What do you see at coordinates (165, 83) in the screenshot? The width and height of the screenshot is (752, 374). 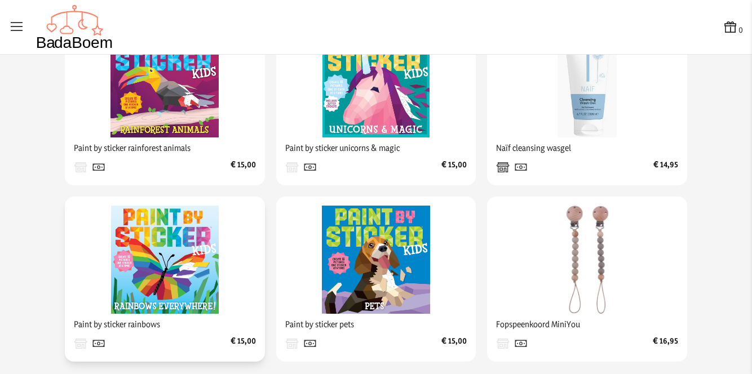 I see `img: Paint by sticker rainforest animals` at bounding box center [165, 83].